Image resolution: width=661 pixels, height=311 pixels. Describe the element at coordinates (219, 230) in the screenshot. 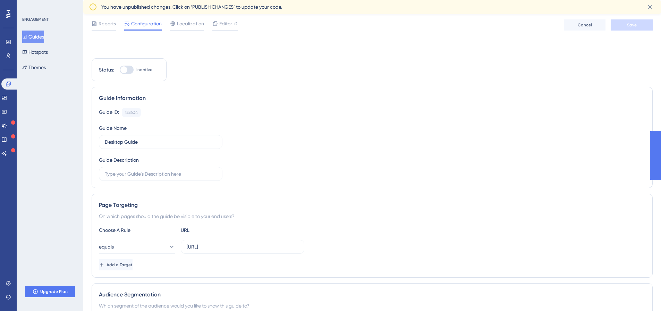

I see `div: URL` at that location.